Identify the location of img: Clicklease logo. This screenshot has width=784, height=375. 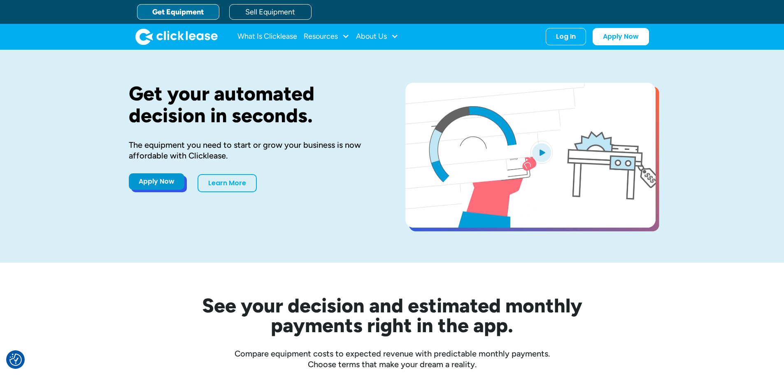
(177, 37).